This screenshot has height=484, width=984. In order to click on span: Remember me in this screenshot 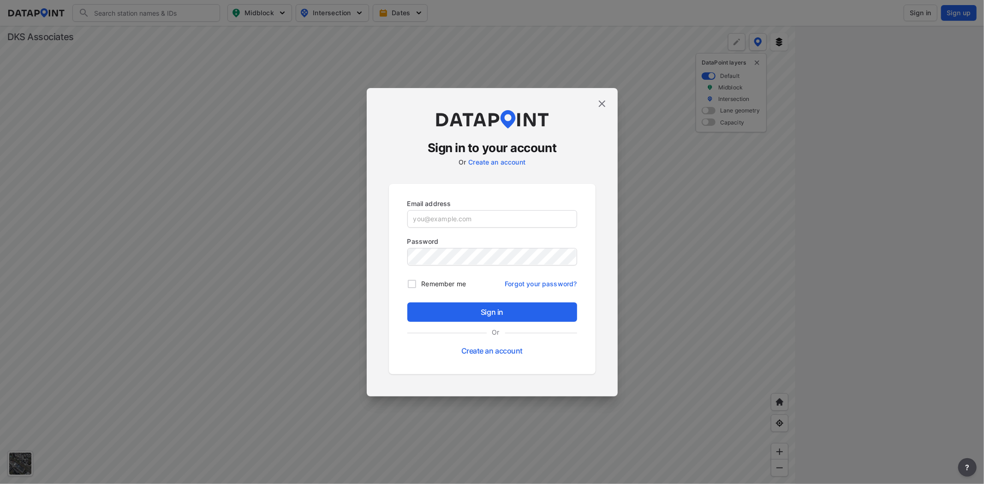, I will do `click(444, 284)`.